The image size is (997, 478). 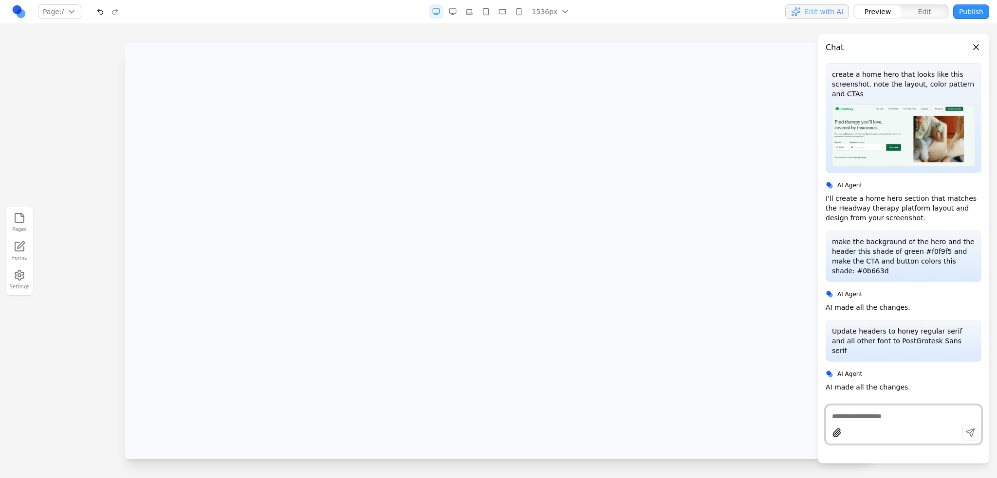 What do you see at coordinates (834, 48) in the screenshot?
I see `h3: Chat` at bounding box center [834, 48].